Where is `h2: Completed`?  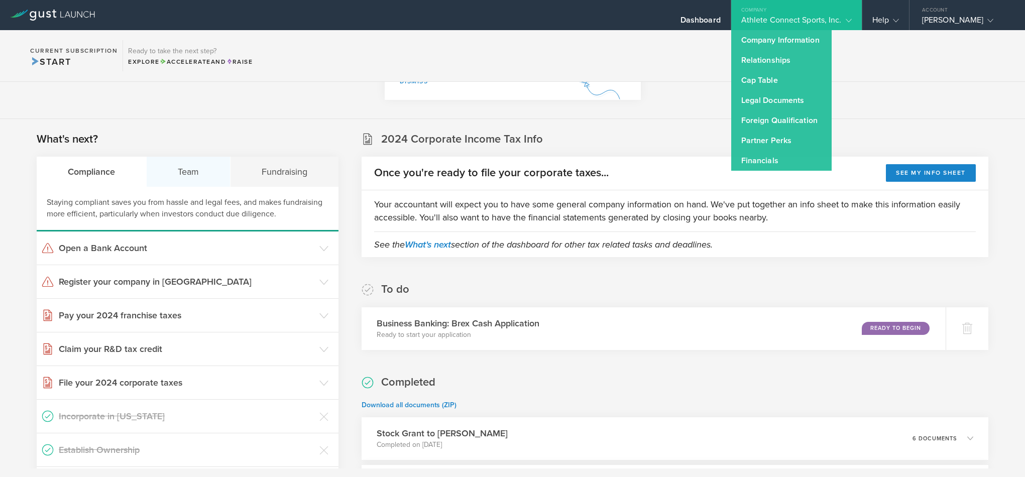
h2: Completed is located at coordinates (408, 382).